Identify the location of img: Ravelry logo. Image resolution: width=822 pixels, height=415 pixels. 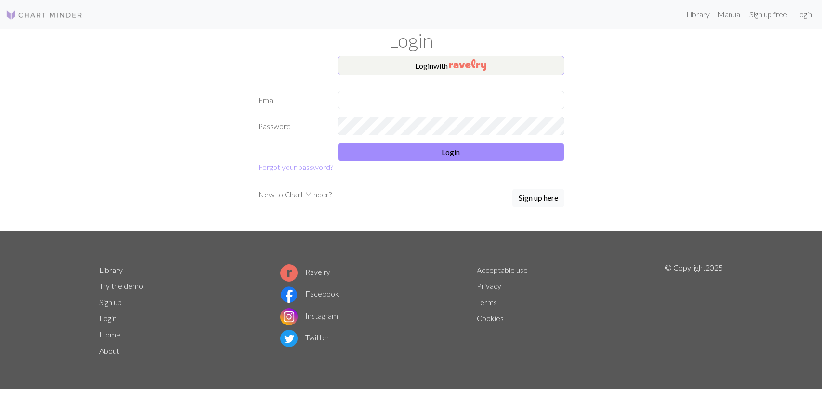
(289, 273).